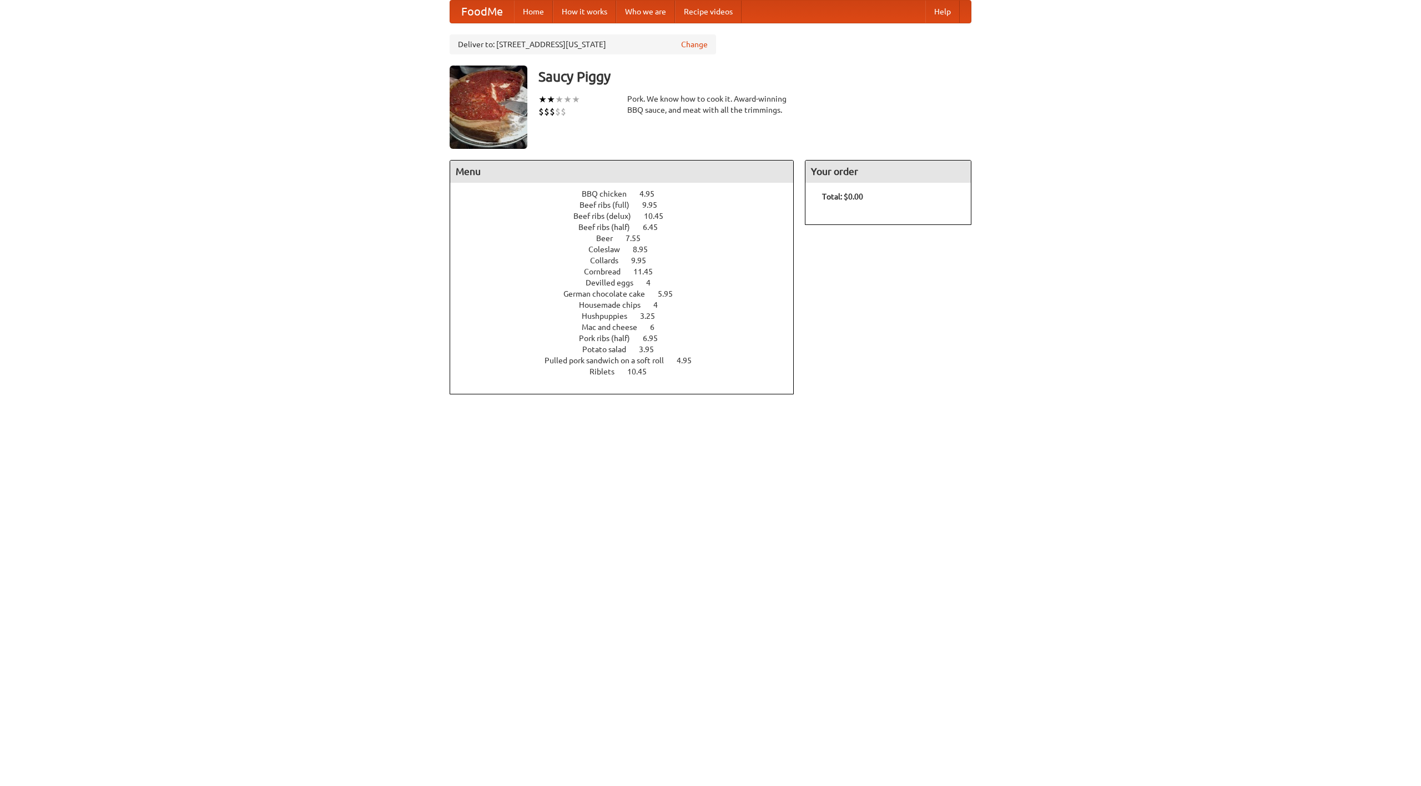 Image resolution: width=1421 pixels, height=786 pixels. Describe the element at coordinates (628, 238) in the screenshot. I see `a: Beer 7.55` at that location.